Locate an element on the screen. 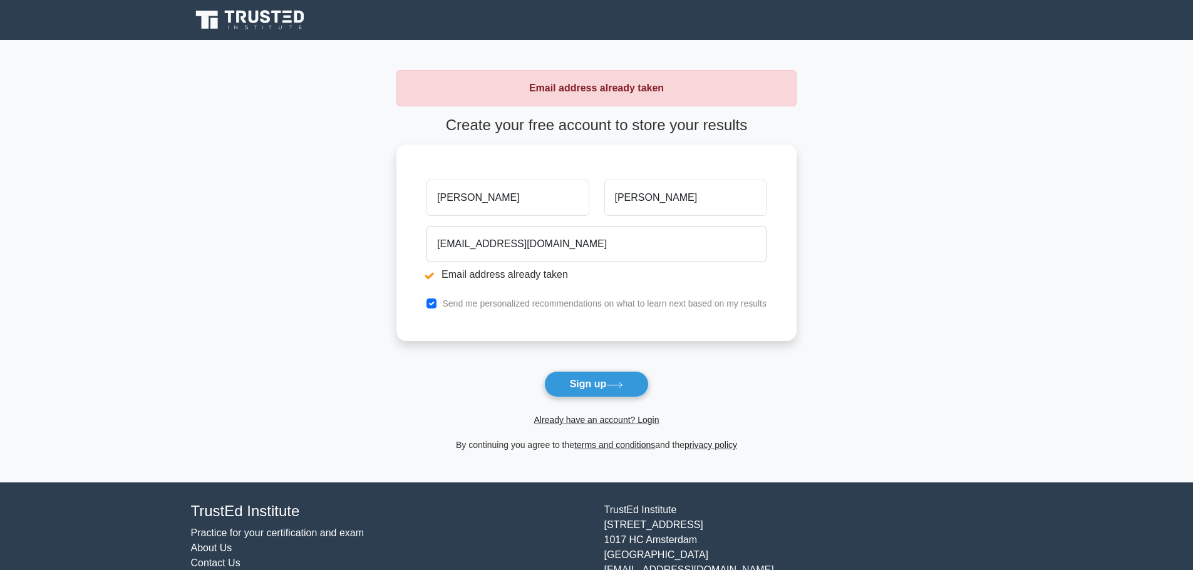 The image size is (1193, 570). a: terms and conditions is located at coordinates (614, 445).